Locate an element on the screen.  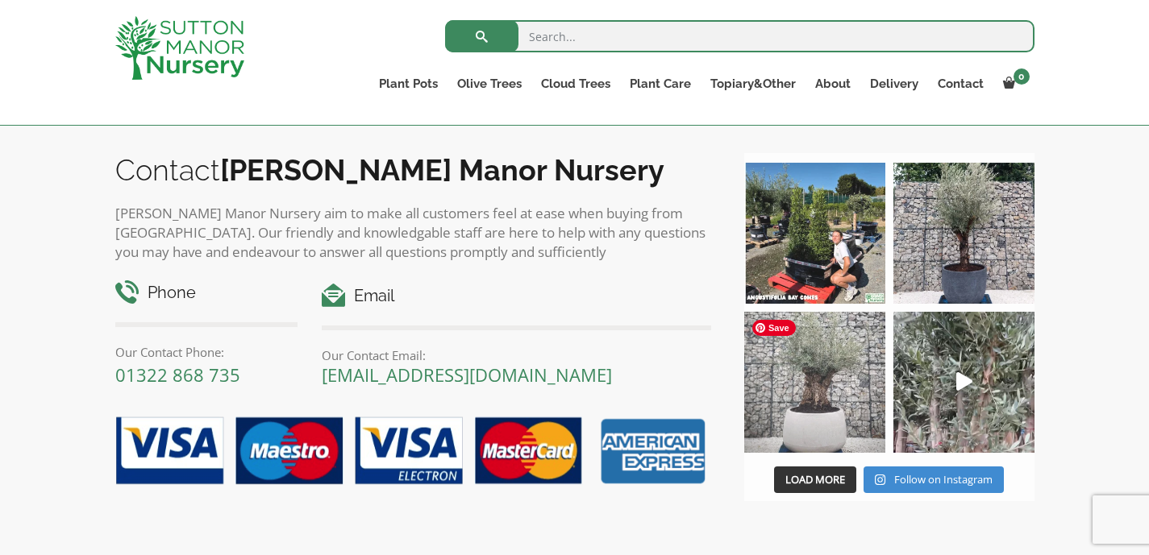
span: Follow on Instagram is located at coordinates (943, 480).